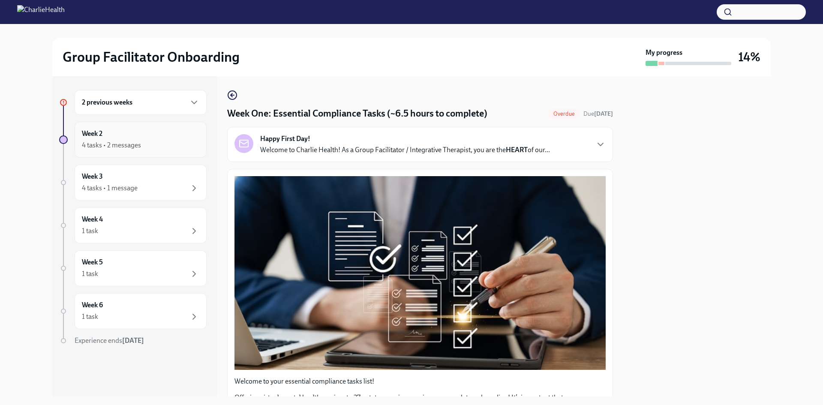 The width and height of the screenshot is (823, 405). I want to click on span: September 9th, 2025 10:00, so click(598, 114).